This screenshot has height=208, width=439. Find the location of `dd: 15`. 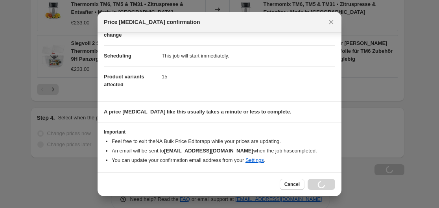

dd: 15 is located at coordinates (248, 76).